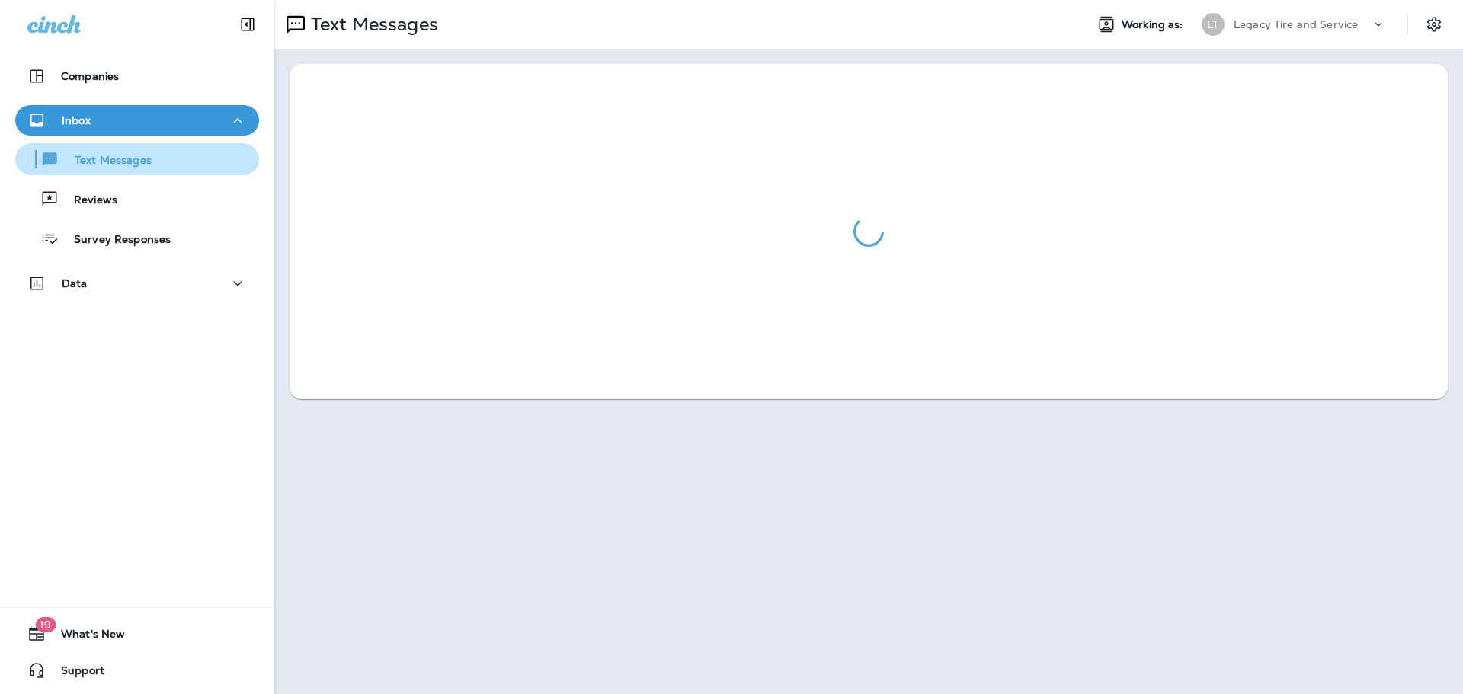 The height and width of the screenshot is (694, 1463). What do you see at coordinates (76, 120) in the screenshot?
I see `p: Inbox` at bounding box center [76, 120].